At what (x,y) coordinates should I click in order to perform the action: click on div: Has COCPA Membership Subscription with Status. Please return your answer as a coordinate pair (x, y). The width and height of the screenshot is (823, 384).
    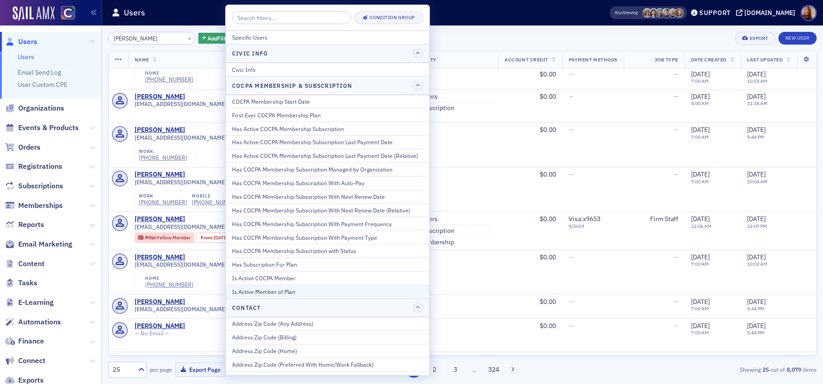
    Looking at the image, I should click on (328, 251).